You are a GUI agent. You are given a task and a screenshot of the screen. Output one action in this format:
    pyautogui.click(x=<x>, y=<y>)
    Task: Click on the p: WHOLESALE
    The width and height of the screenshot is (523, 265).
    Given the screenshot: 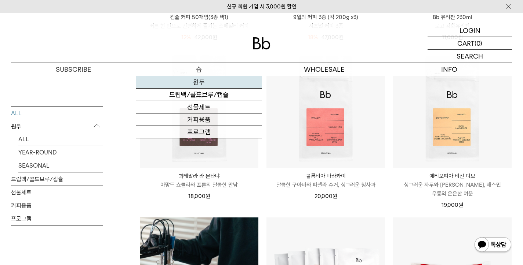 What is the action you would take?
    pyautogui.click(x=324, y=69)
    